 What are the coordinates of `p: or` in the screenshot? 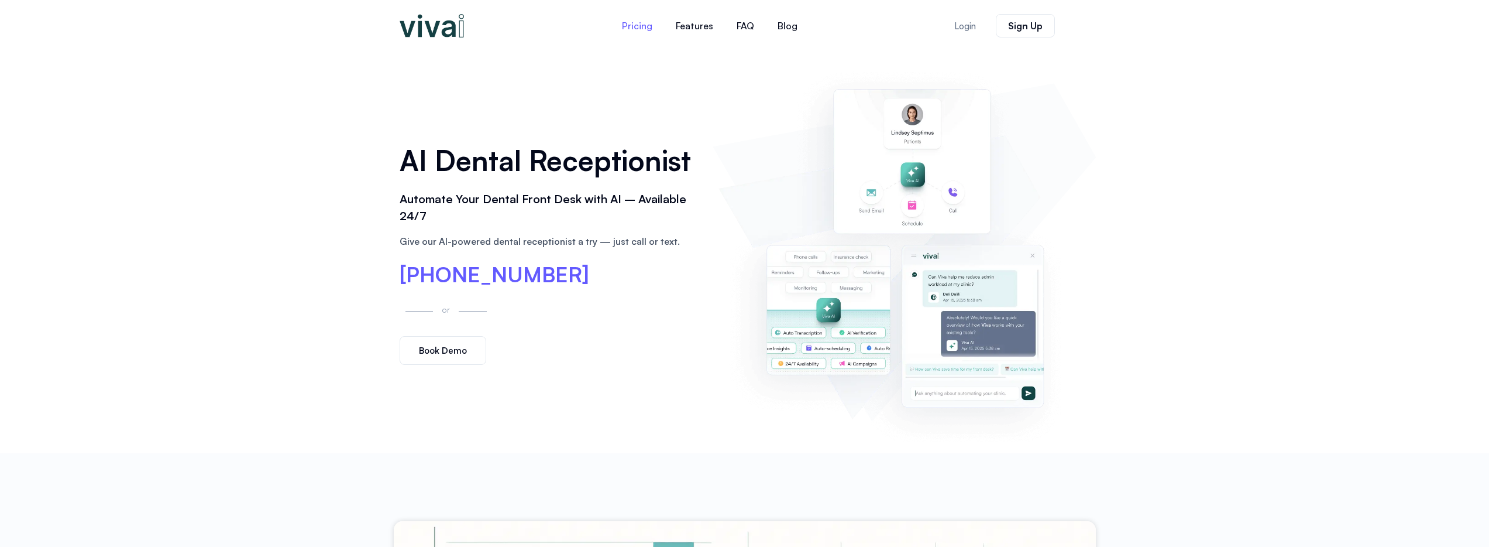 It's located at (446, 309).